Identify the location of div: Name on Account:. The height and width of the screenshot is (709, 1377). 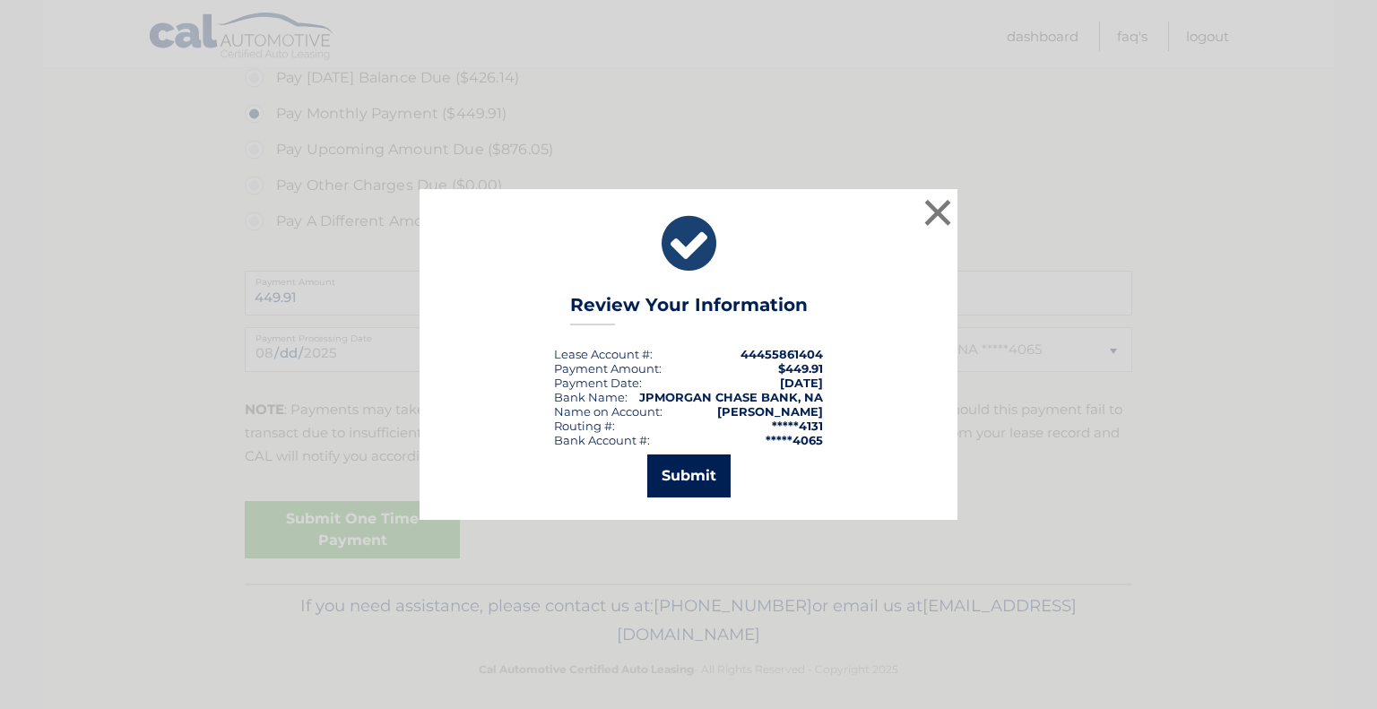
(608, 411).